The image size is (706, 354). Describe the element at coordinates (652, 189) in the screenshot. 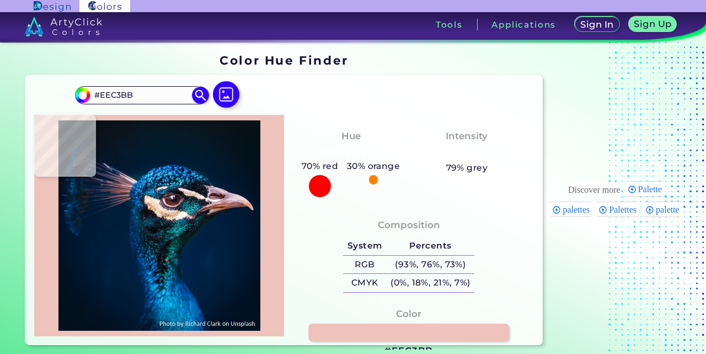

I see `span: Palette` at that location.